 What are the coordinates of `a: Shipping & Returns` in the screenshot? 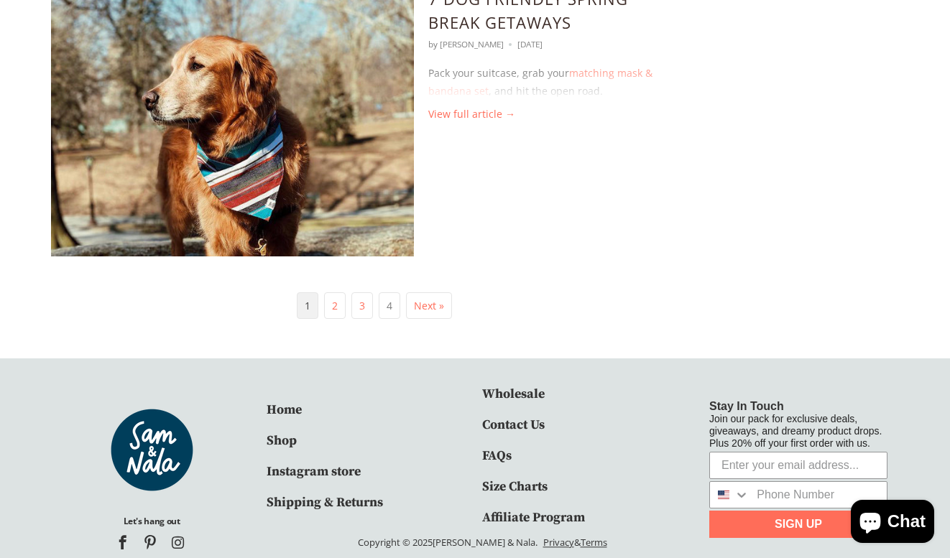 It's located at (325, 502).